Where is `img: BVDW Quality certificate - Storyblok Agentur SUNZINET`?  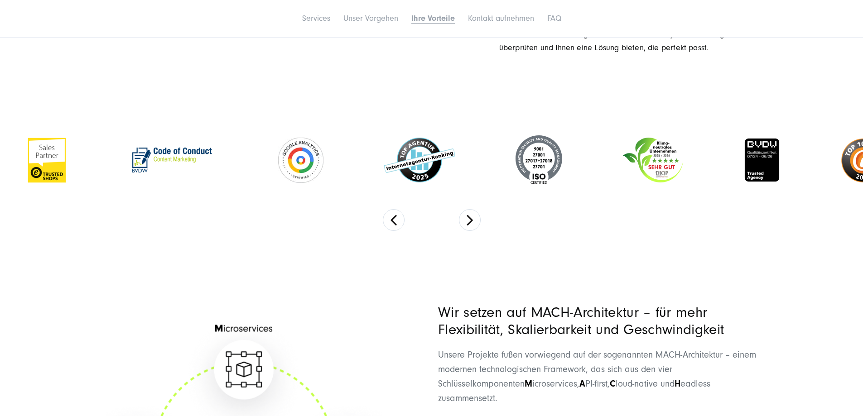 img: BVDW Quality certificate - Storyblok Agentur SUNZINET is located at coordinates (762, 160).